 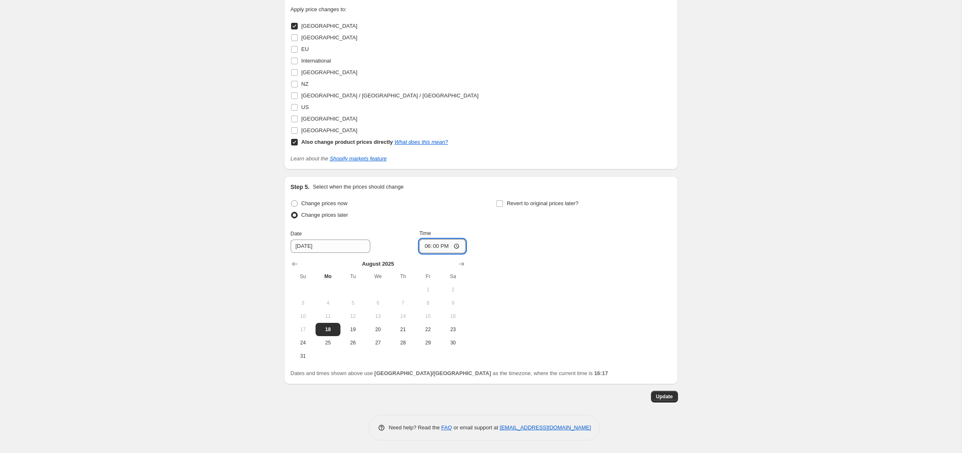 I want to click on span: 30, so click(x=453, y=343).